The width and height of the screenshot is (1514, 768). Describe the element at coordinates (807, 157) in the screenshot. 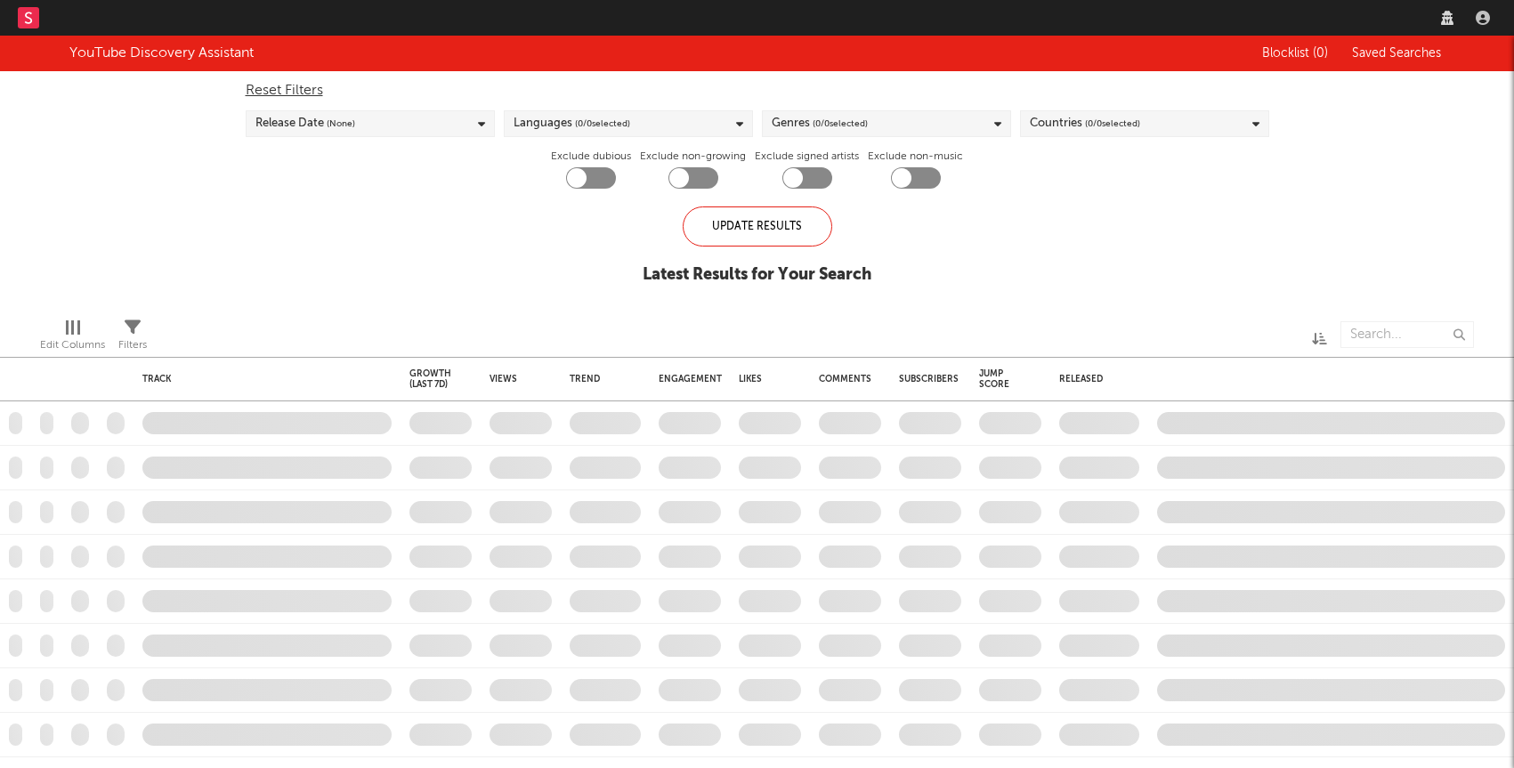

I see `label: Exclude signed artists` at that location.